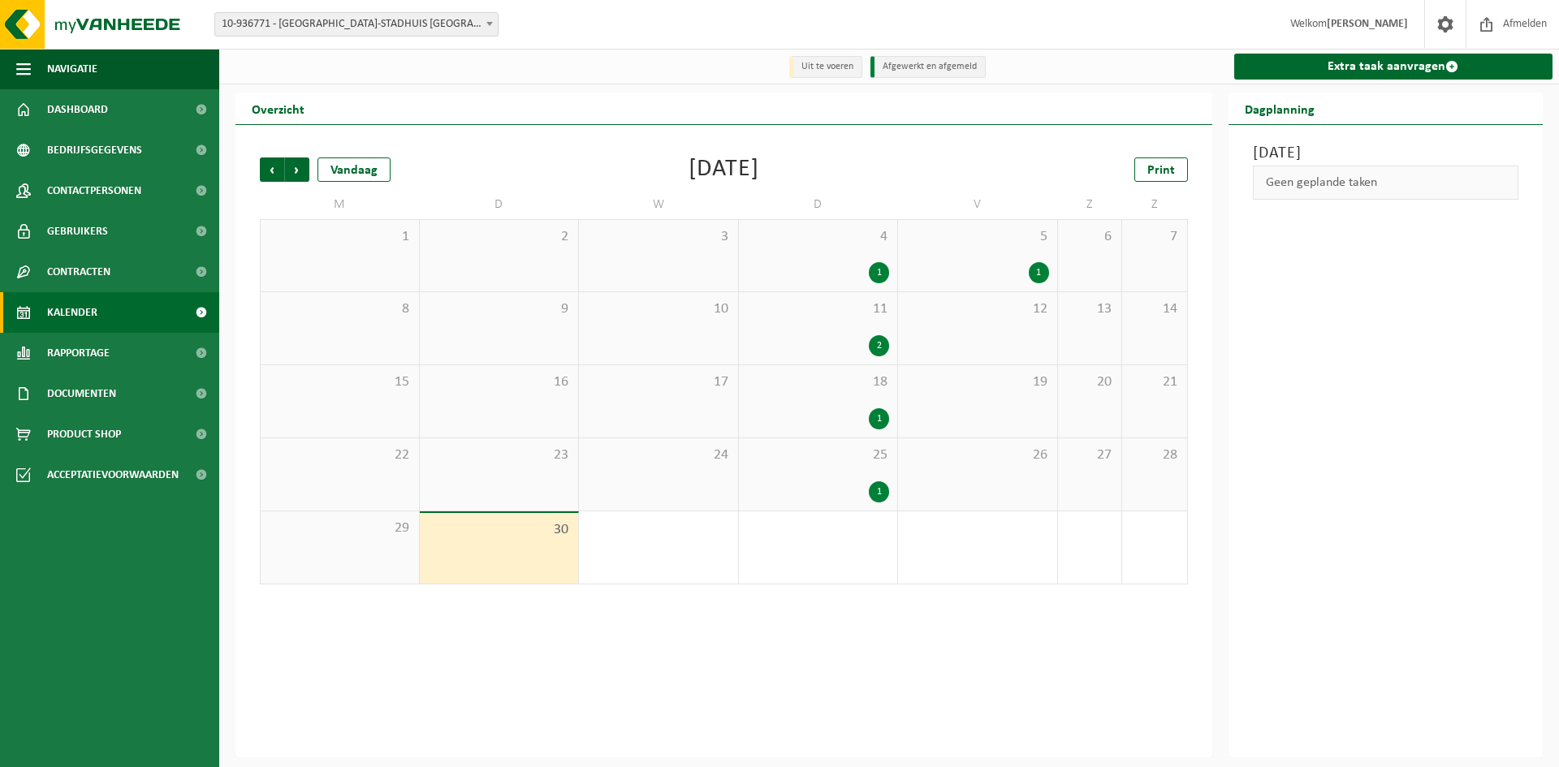 This screenshot has width=1559, height=767. What do you see at coordinates (1161, 170) in the screenshot?
I see `span: Print` at bounding box center [1161, 170].